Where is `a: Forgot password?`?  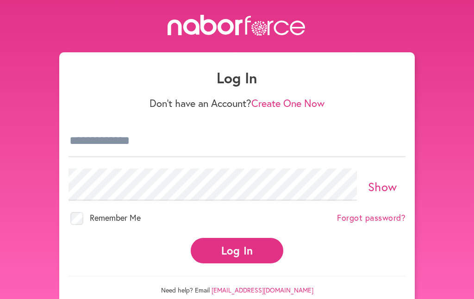
a: Forgot password? is located at coordinates (371, 218).